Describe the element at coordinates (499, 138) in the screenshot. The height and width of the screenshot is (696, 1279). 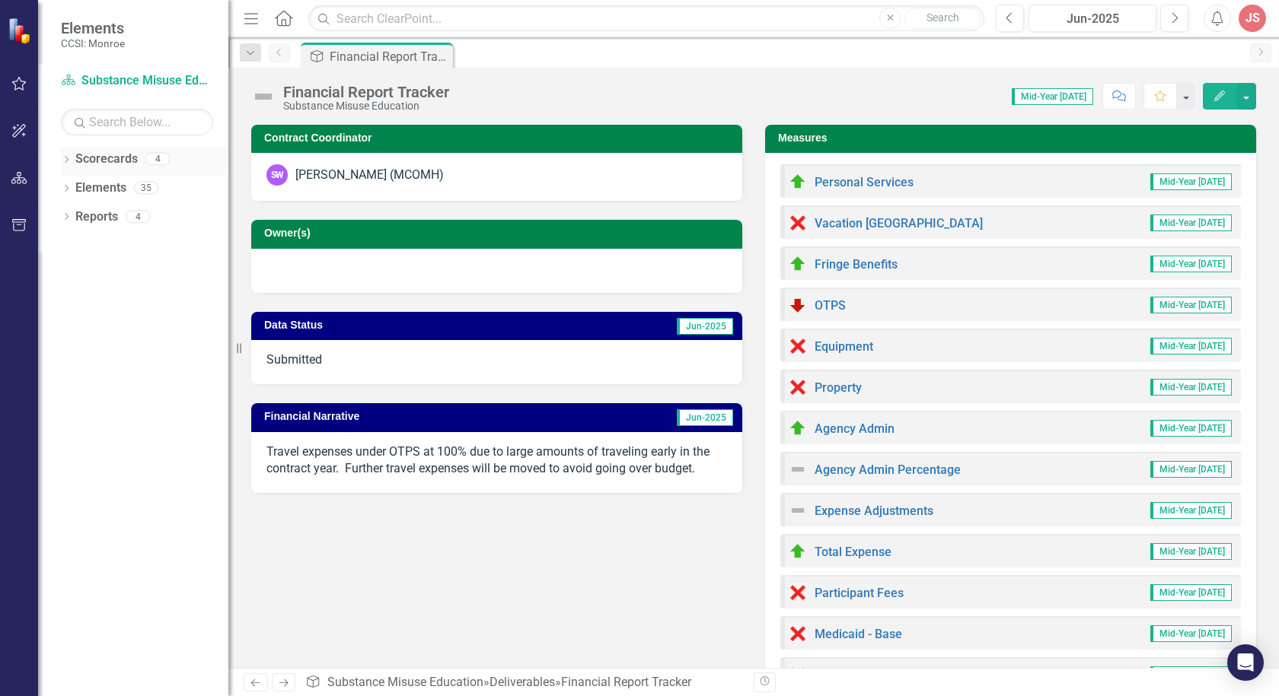
I see `h3: Contract Coordinator` at that location.